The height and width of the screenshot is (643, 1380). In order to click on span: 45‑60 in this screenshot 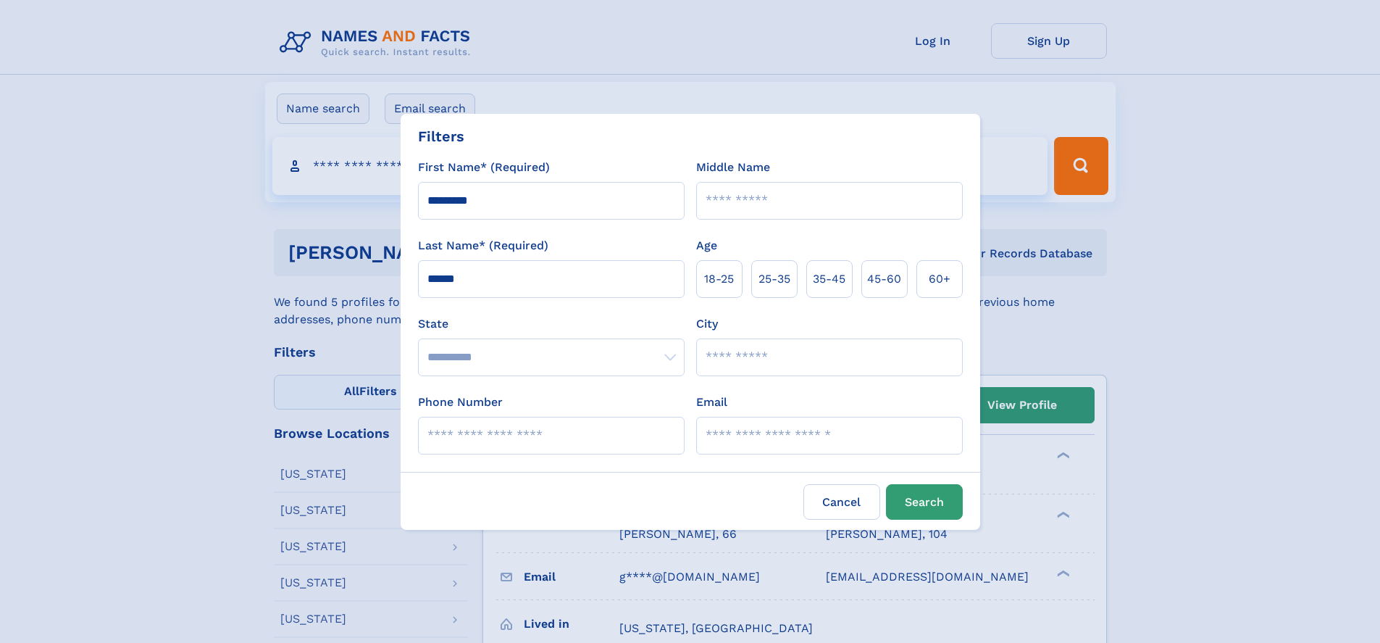, I will do `click(884, 279)`.